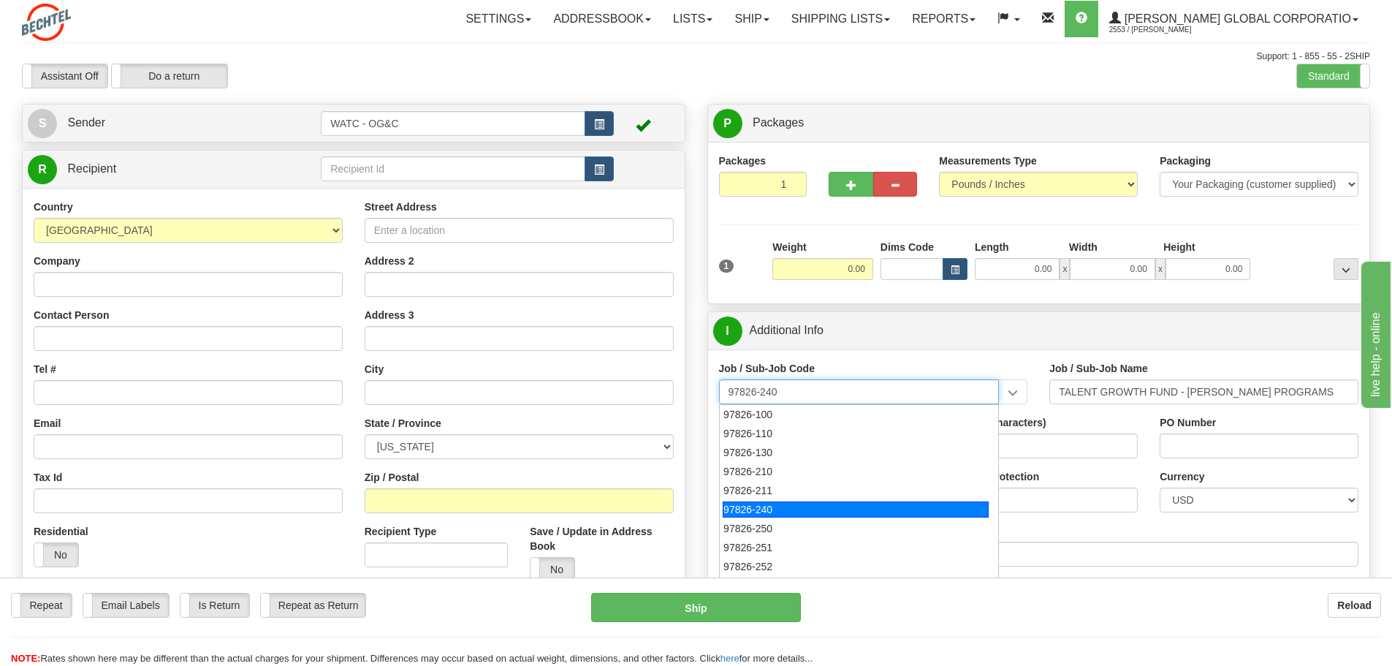 The image size is (1392, 666). What do you see at coordinates (856, 414) in the screenshot?
I see `div: 97826-100` at bounding box center [856, 414].